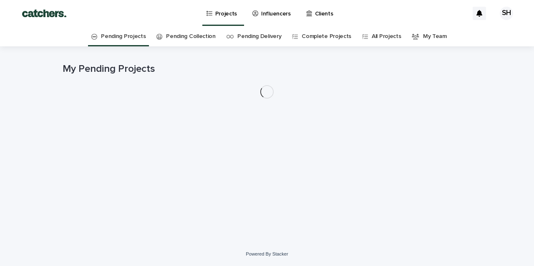 Image resolution: width=534 pixels, height=266 pixels. What do you see at coordinates (434, 36) in the screenshot?
I see `a: My Team` at bounding box center [434, 36].